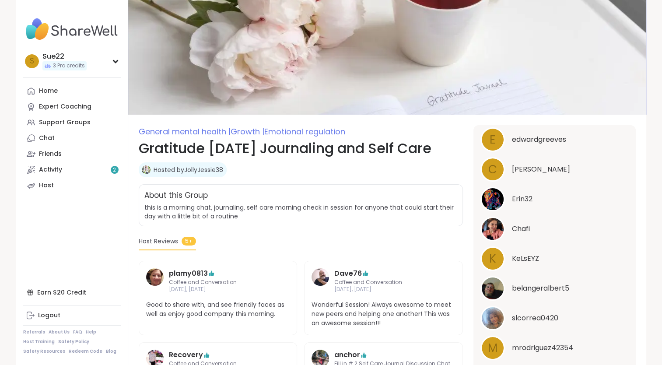 This screenshot has width=662, height=365. What do you see at coordinates (554, 259) in the screenshot?
I see `a: KKeLsEYZ` at bounding box center [554, 259].